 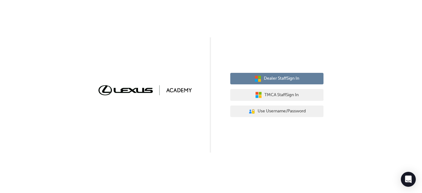 What do you see at coordinates (277, 111) in the screenshot?
I see `button: Use Username/Password` at bounding box center [277, 111].